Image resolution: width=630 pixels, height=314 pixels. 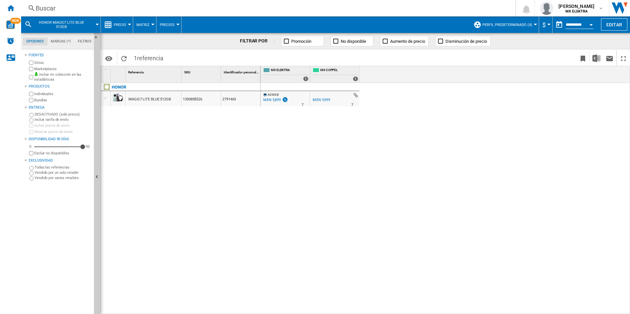 I want to click on button: Promoción, so click(x=303, y=41).